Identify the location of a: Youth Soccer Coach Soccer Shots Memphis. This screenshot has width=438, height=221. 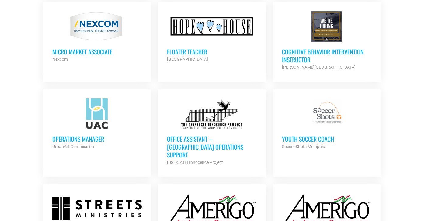
(327, 124).